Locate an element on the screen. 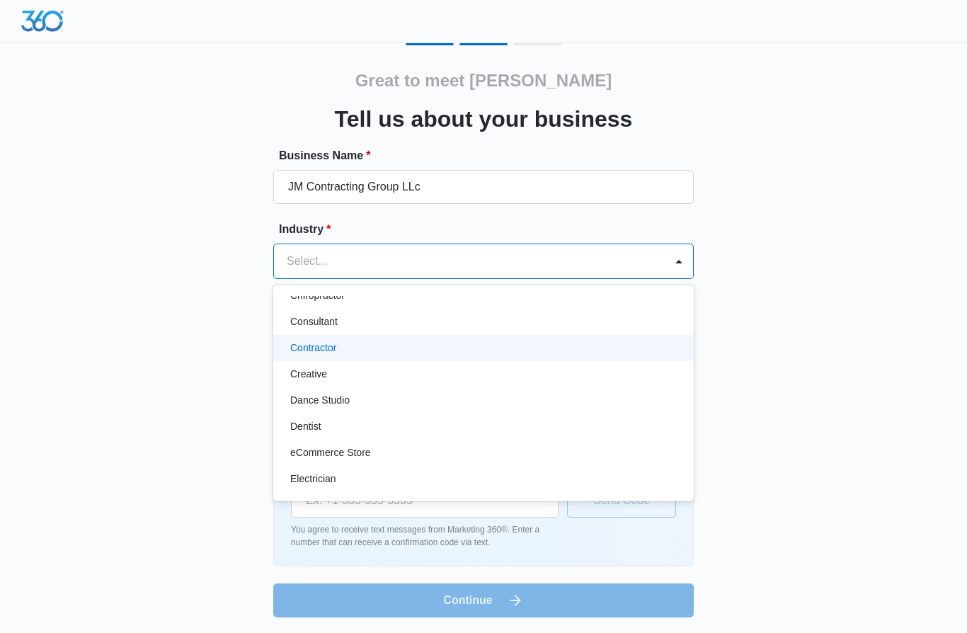 This screenshot has width=967, height=633. p: You agree to receive text messages from Marketing 360®. Enter a number that can receive a confirm... is located at coordinates (425, 536).